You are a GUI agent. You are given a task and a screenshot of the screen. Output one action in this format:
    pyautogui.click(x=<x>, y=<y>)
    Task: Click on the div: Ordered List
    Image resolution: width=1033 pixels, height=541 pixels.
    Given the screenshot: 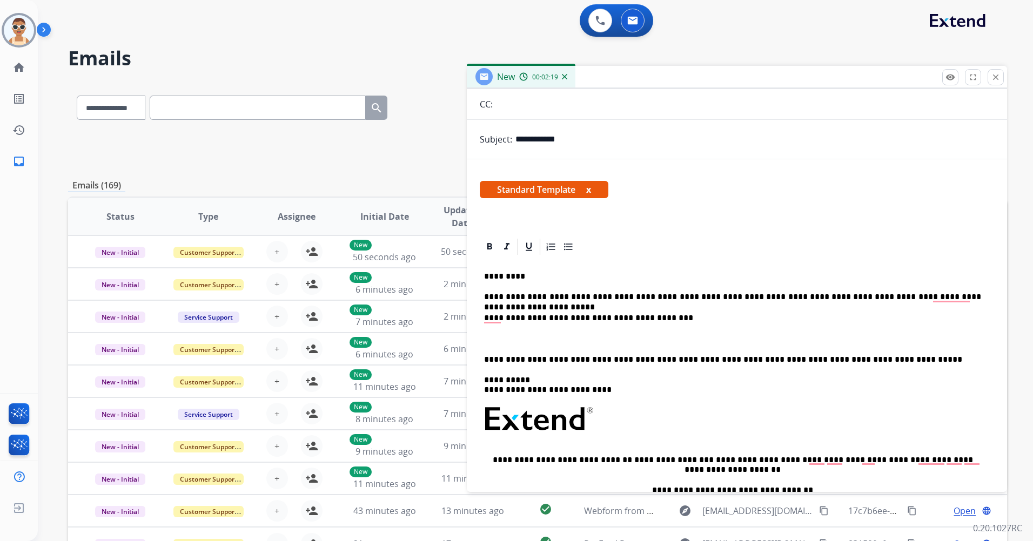 What is the action you would take?
    pyautogui.click(x=551, y=247)
    